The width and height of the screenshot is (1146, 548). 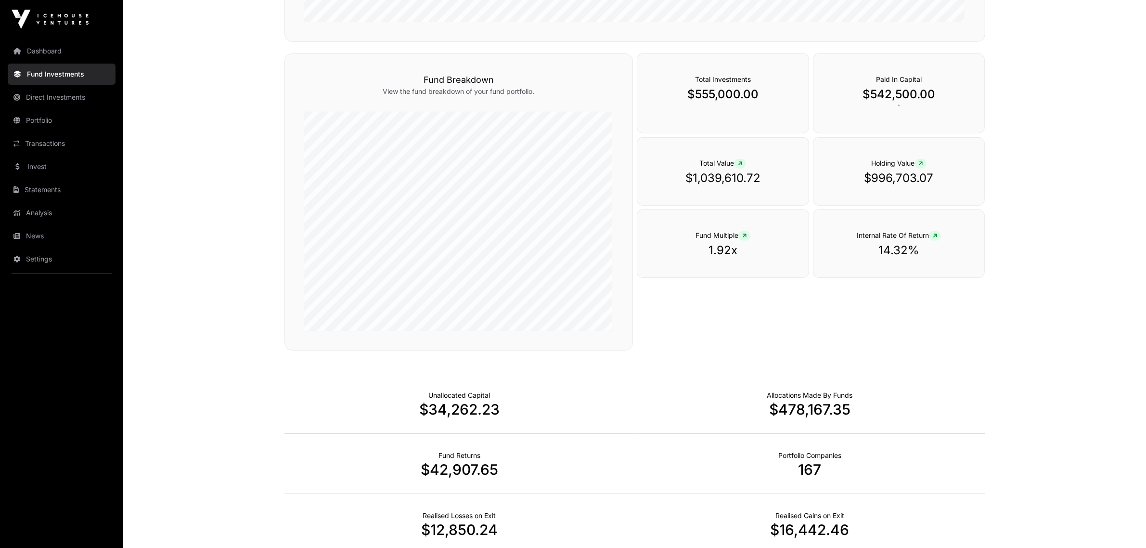 I want to click on p: $42,907.65, so click(x=460, y=469).